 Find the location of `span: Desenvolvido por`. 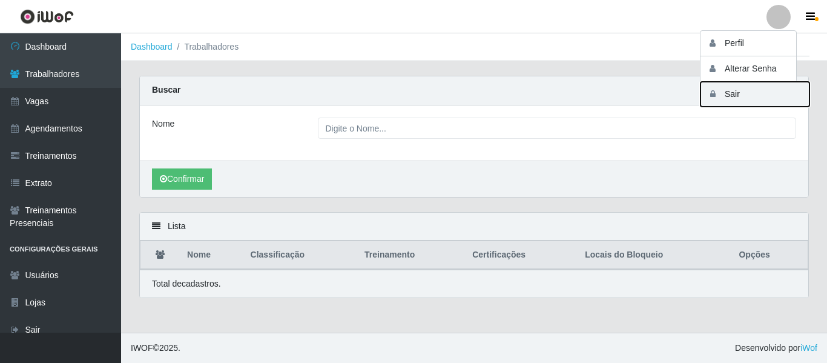

span: Desenvolvido por is located at coordinates (776, 347).